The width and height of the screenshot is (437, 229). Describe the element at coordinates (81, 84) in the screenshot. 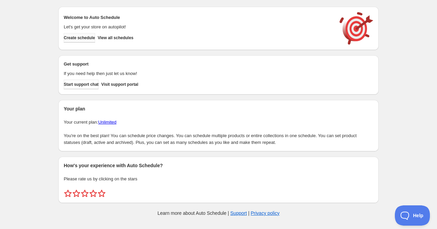

I see `a: Start support chat` at that location.